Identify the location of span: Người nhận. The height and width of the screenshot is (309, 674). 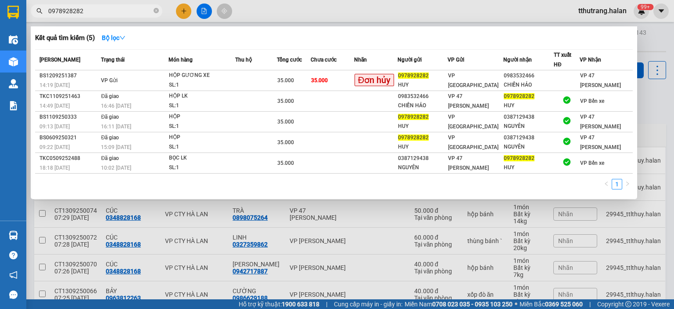
(518, 60).